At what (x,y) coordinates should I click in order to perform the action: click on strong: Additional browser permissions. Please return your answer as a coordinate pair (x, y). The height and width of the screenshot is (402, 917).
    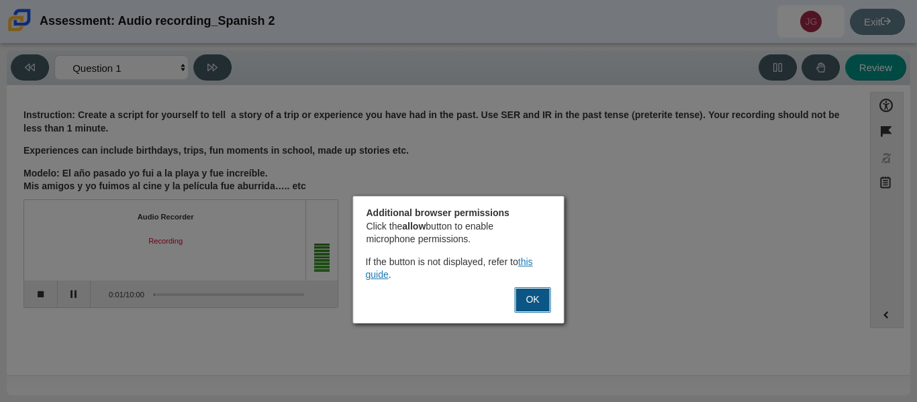
    Looking at the image, I should click on (438, 213).